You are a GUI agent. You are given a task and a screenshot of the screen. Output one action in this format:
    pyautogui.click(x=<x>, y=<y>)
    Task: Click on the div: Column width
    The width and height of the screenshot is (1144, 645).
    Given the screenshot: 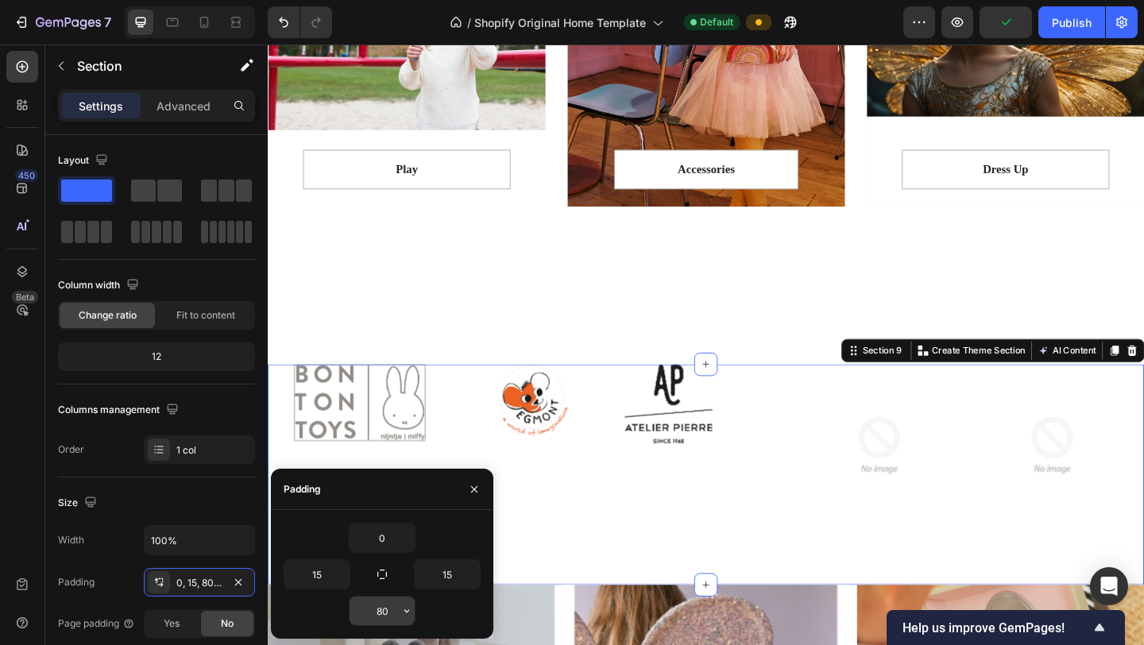 What is the action you would take?
    pyautogui.click(x=100, y=285)
    